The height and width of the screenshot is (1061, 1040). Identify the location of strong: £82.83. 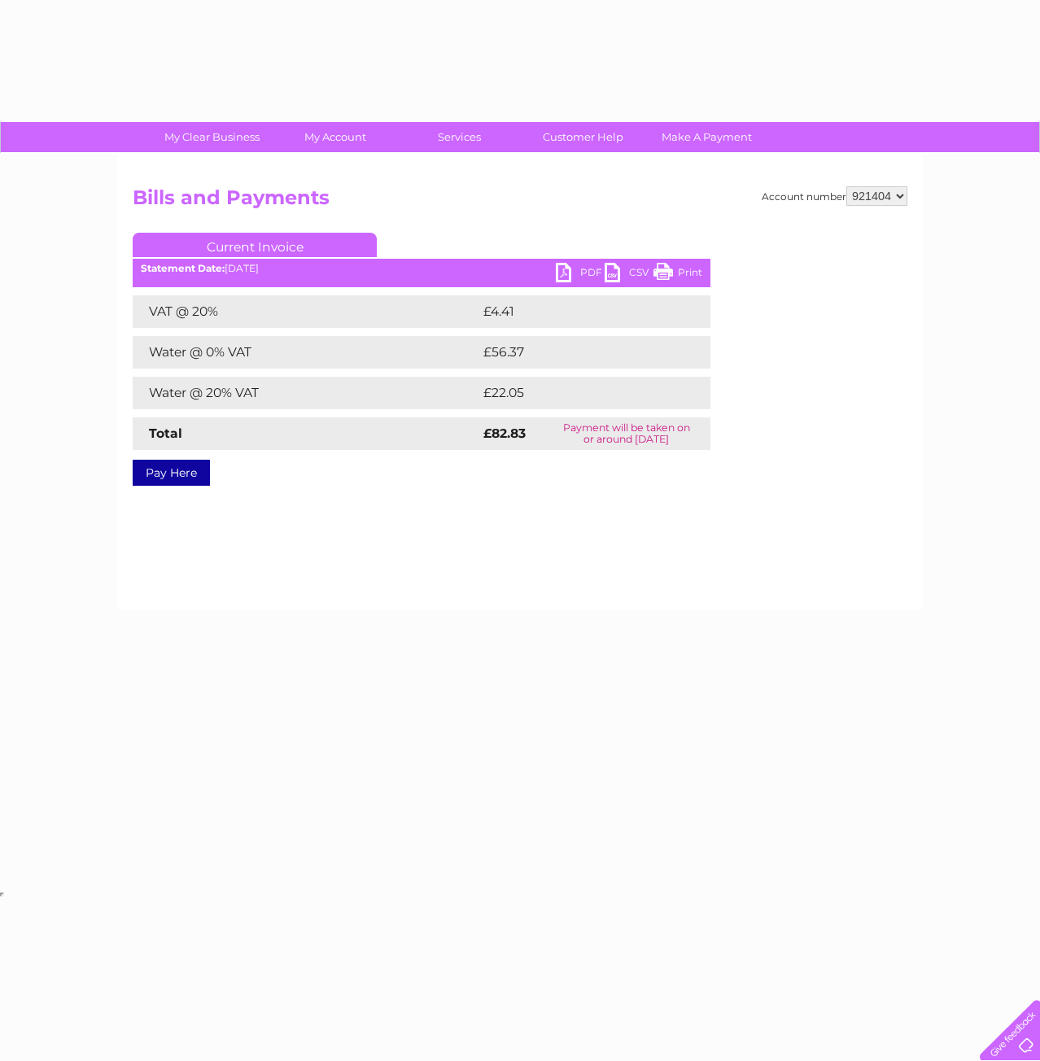
(505, 433).